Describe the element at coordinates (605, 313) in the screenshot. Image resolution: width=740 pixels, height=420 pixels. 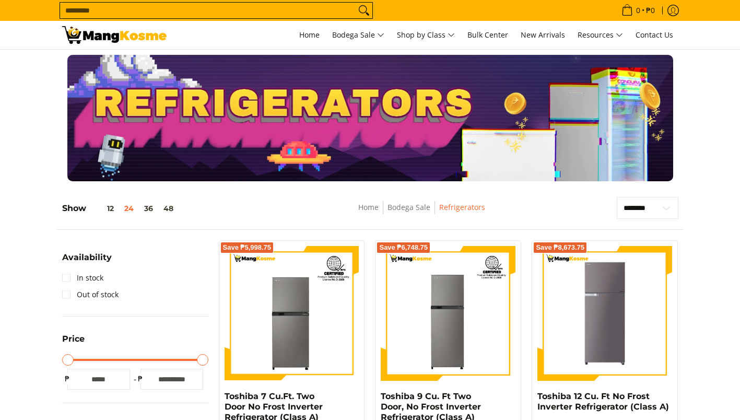
I see `img: Toshiba 12 Cu. Ft No Frost Inverter Refrigerator (Class A)` at that location.